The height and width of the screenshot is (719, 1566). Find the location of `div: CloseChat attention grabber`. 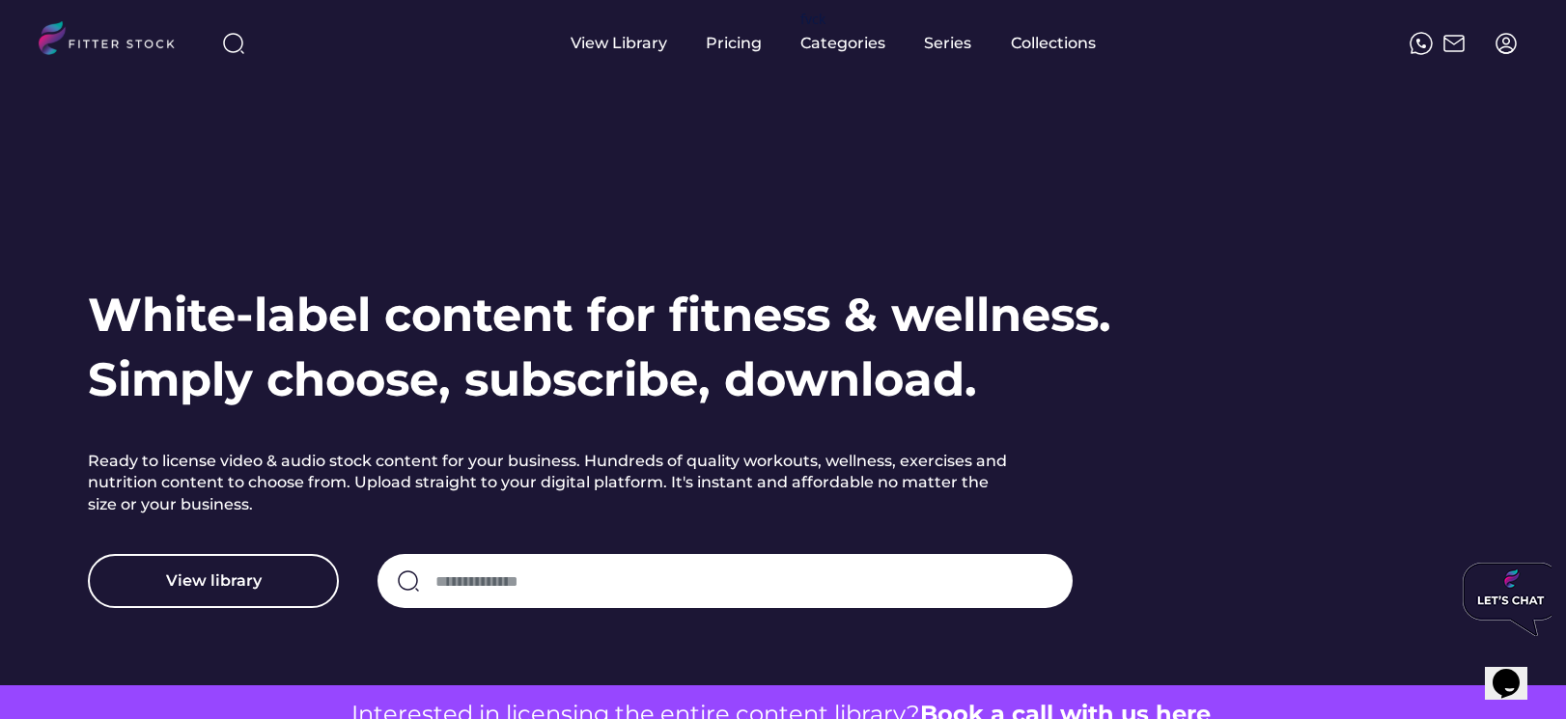

div: CloseChat attention grabber is located at coordinates (48, 44).